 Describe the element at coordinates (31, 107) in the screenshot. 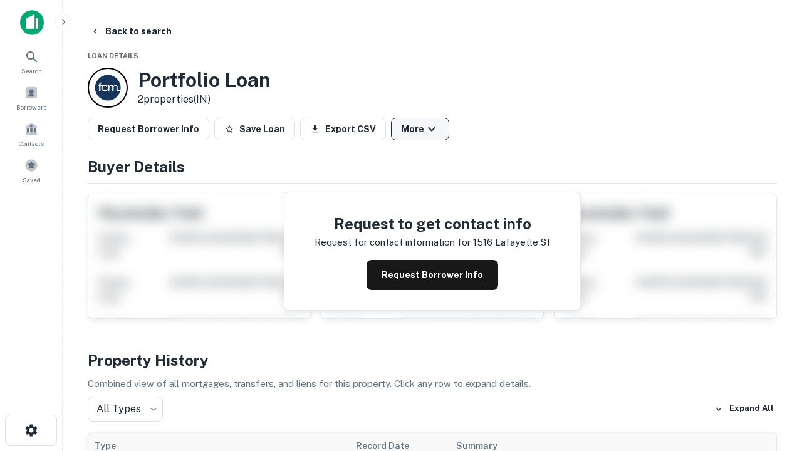

I see `span: Borrowers` at that location.